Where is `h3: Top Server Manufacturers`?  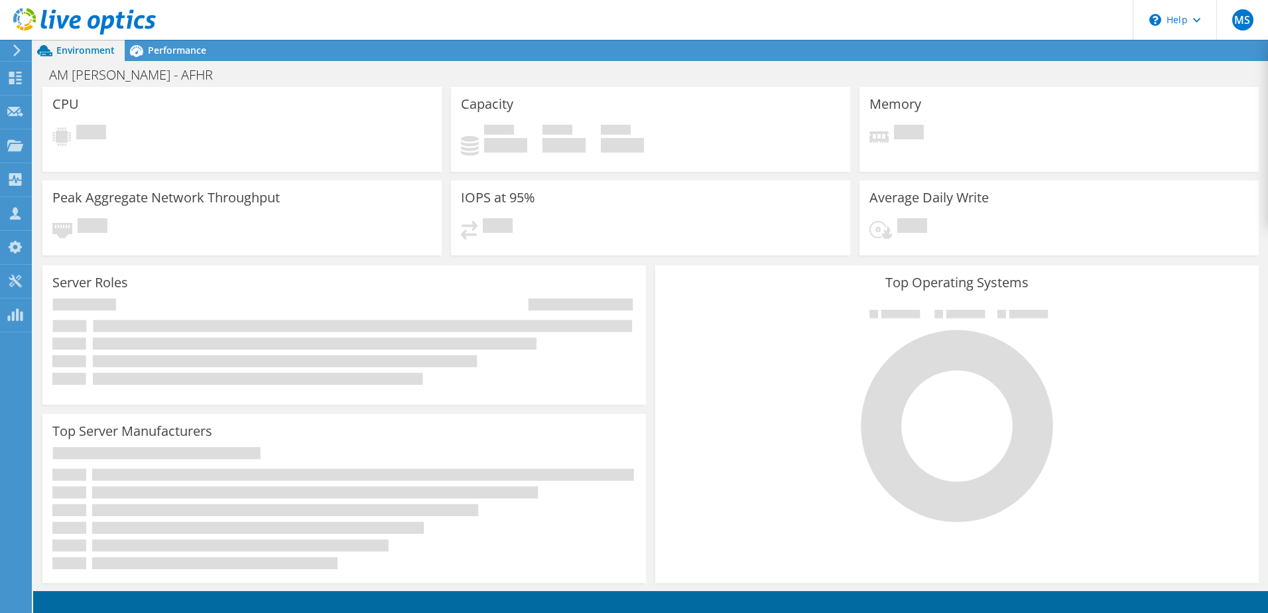
h3: Top Server Manufacturers is located at coordinates (132, 431).